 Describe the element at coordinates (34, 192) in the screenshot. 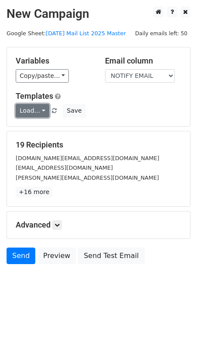

I see `a: +16 more` at that location.